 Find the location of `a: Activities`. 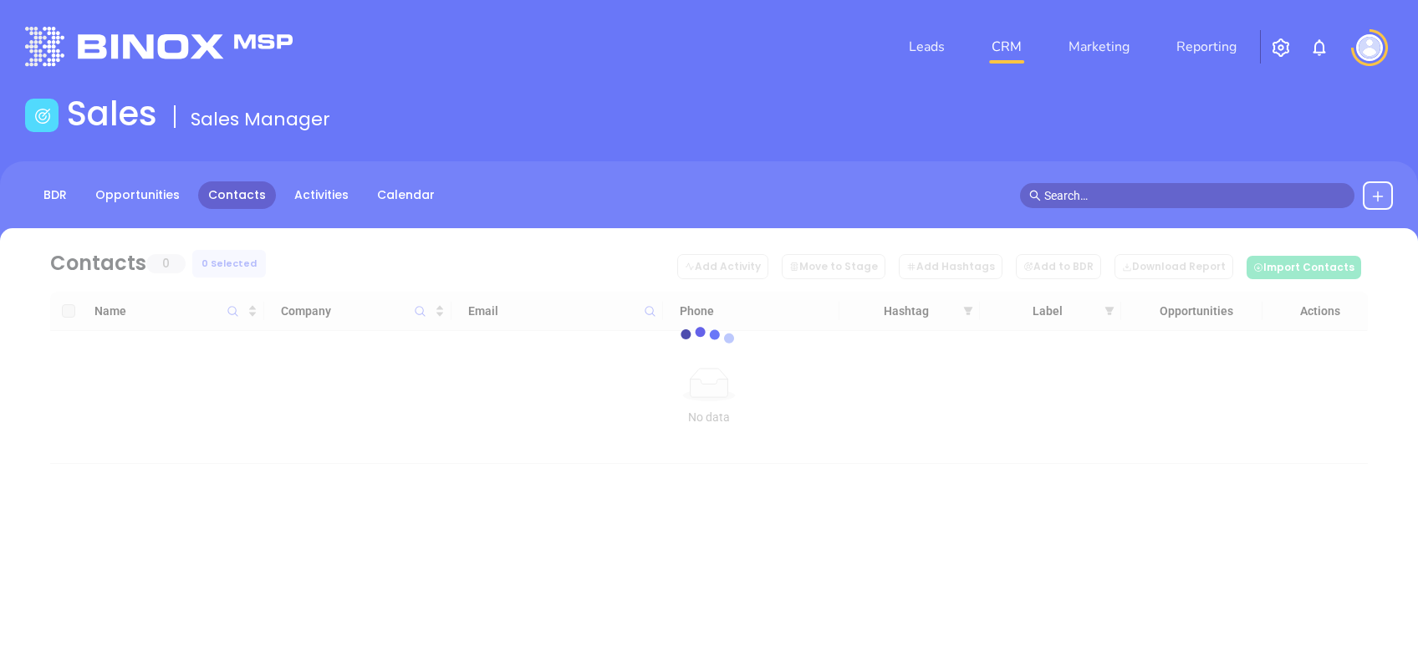

a: Activities is located at coordinates (321, 195).